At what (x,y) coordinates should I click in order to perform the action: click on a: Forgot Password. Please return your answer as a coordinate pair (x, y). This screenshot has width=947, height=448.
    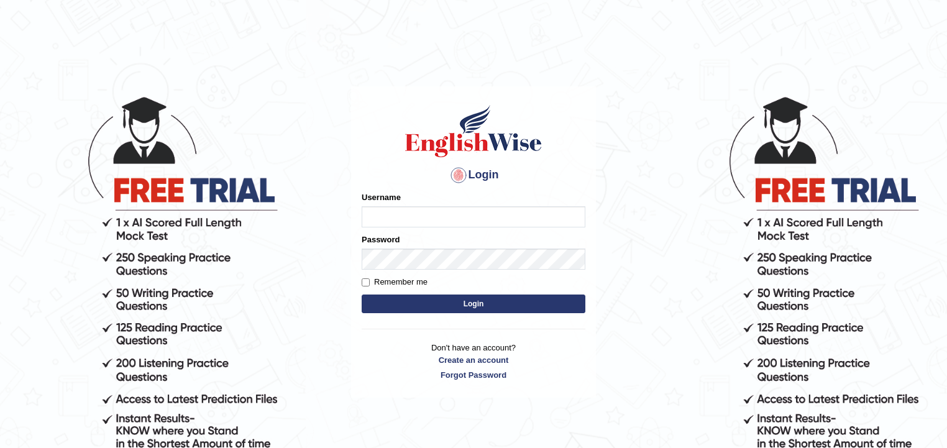
    Looking at the image, I should click on (473, 375).